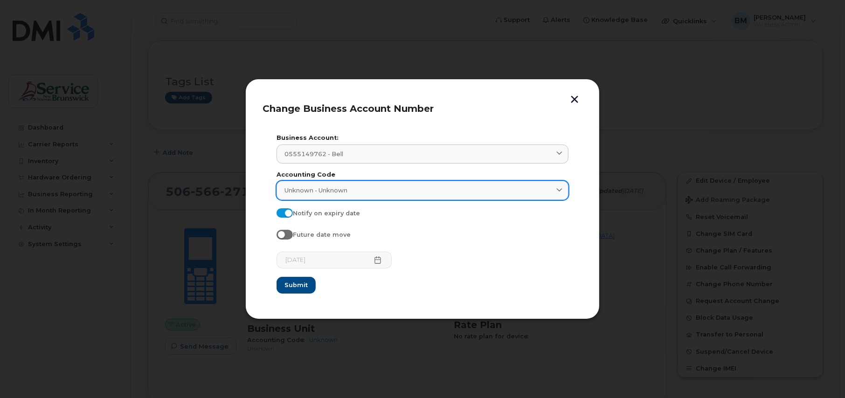 Image resolution: width=845 pixels, height=398 pixels. What do you see at coordinates (296, 285) in the screenshot?
I see `span: Submit` at bounding box center [296, 285].